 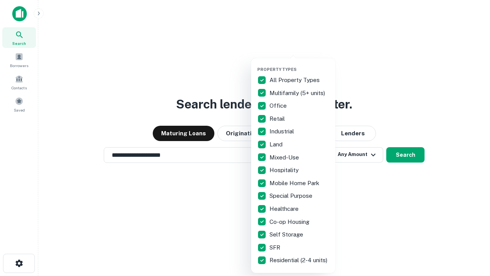 What do you see at coordinates (292, 196) in the screenshot?
I see `p: Special Purpose` at bounding box center [292, 196].